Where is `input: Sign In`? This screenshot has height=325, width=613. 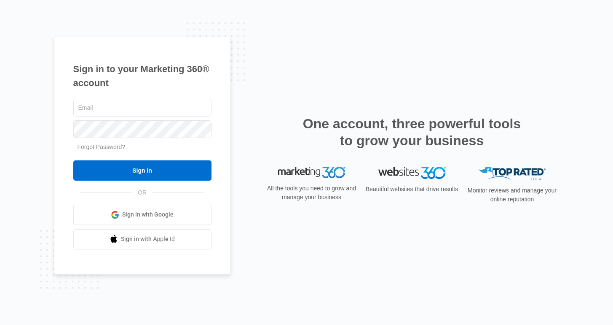 input: Sign In is located at coordinates (142, 170).